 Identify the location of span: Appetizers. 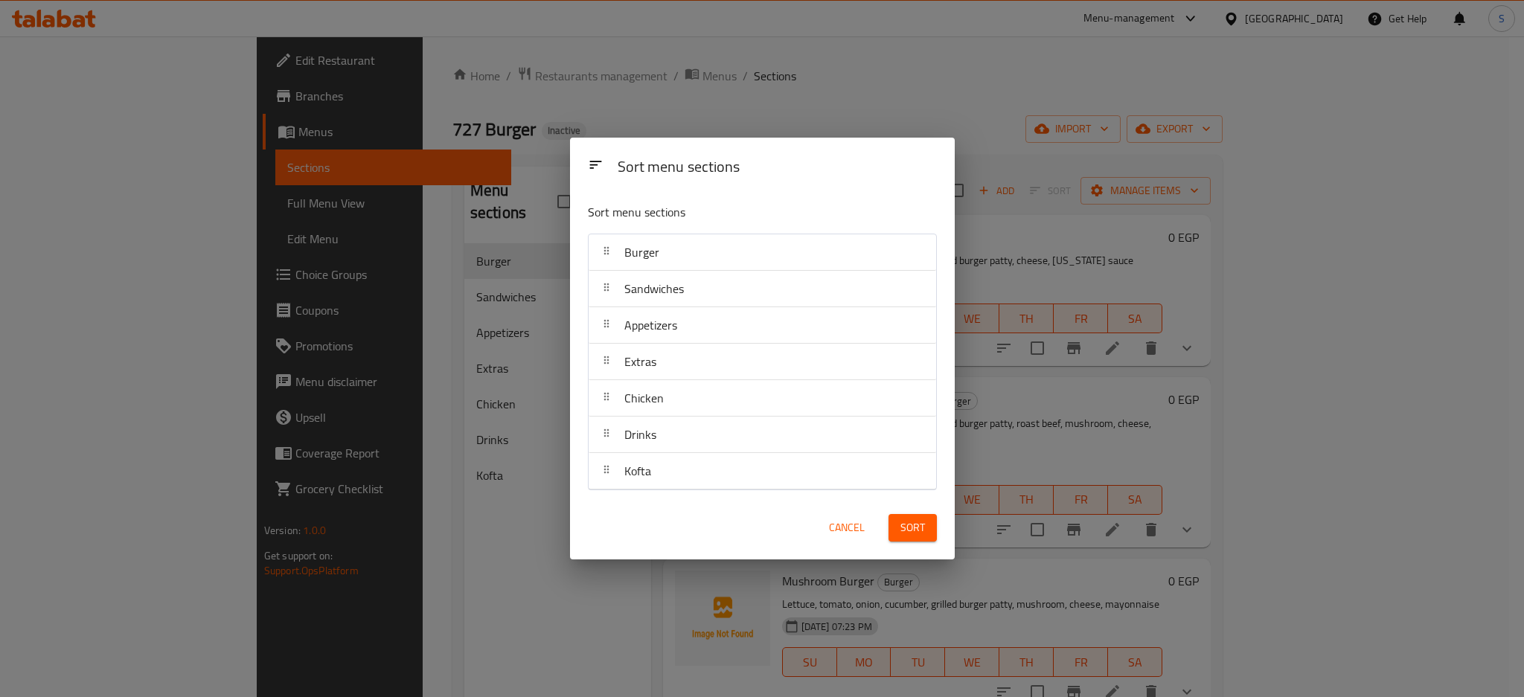
(650, 325).